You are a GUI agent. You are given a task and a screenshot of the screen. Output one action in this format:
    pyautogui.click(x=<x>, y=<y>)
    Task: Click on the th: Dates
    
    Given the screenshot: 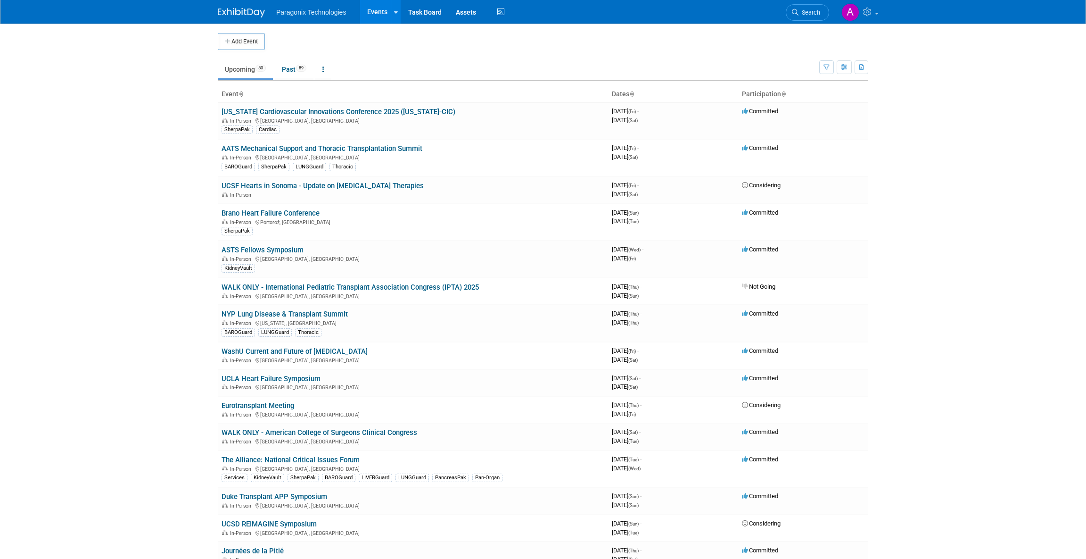 What is the action you would take?
    pyautogui.click(x=673, y=94)
    